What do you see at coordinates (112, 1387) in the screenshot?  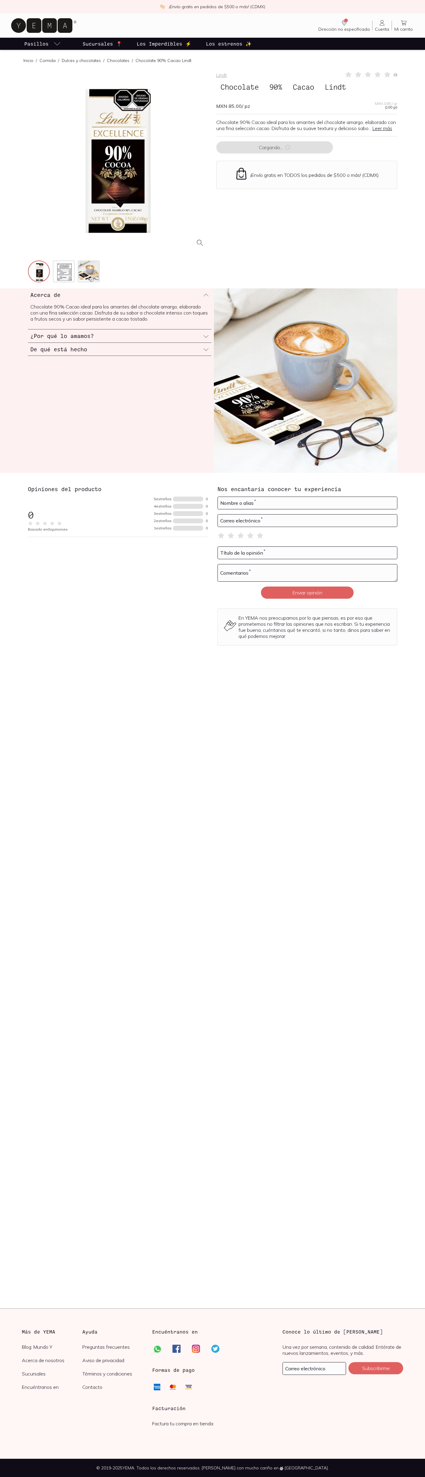 I see `a: Contacto` at bounding box center [112, 1387].